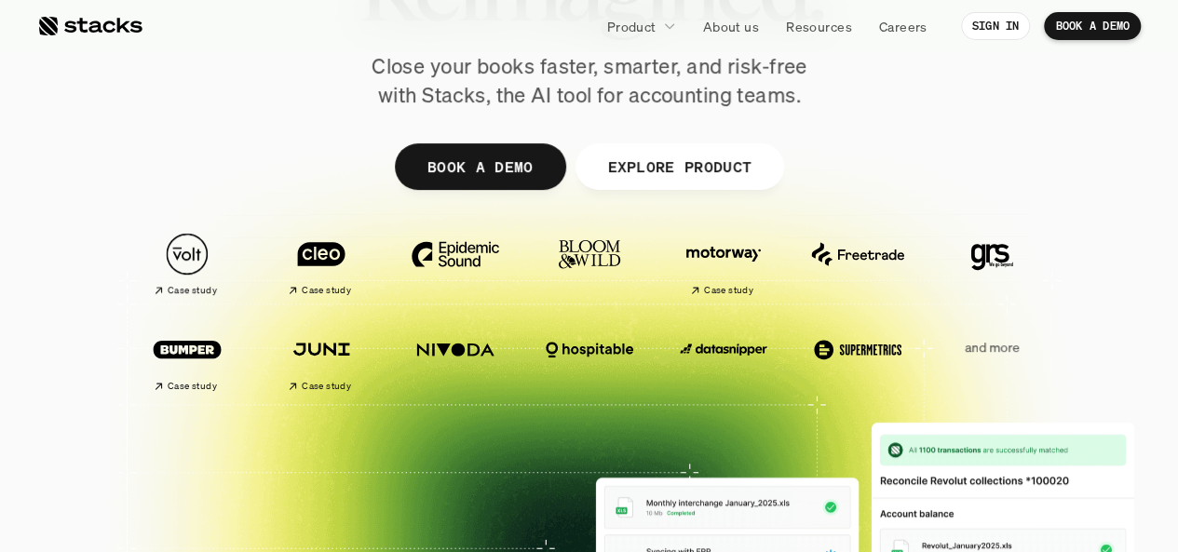 The width and height of the screenshot is (1178, 552). Describe the element at coordinates (819, 26) in the screenshot. I see `a: Resources` at that location.